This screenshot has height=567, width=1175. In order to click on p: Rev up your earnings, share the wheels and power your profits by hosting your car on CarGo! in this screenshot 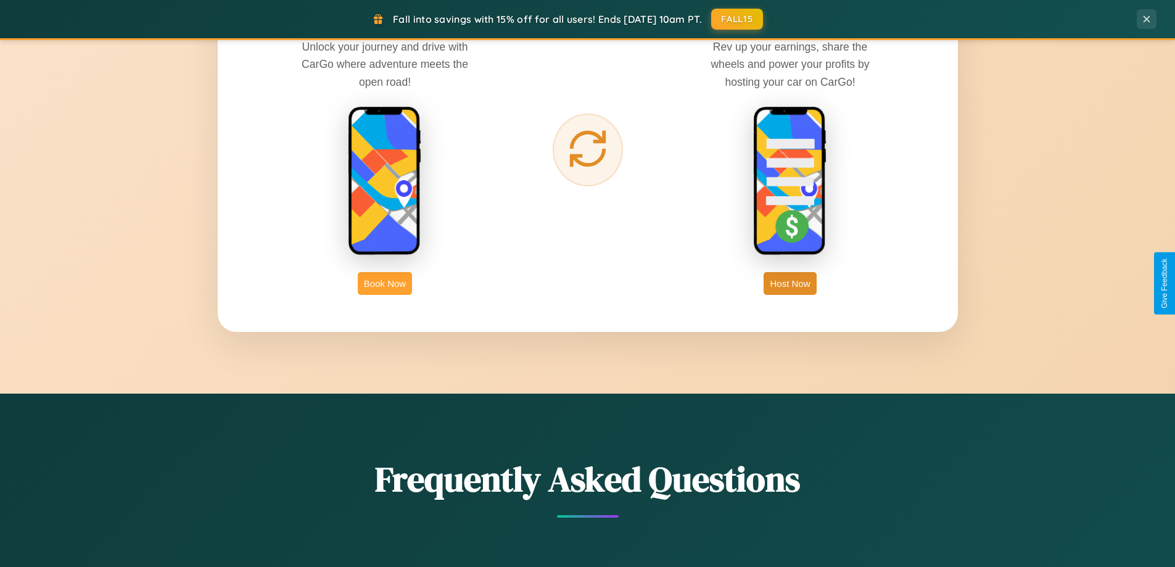, I will do `click(790, 64)`.